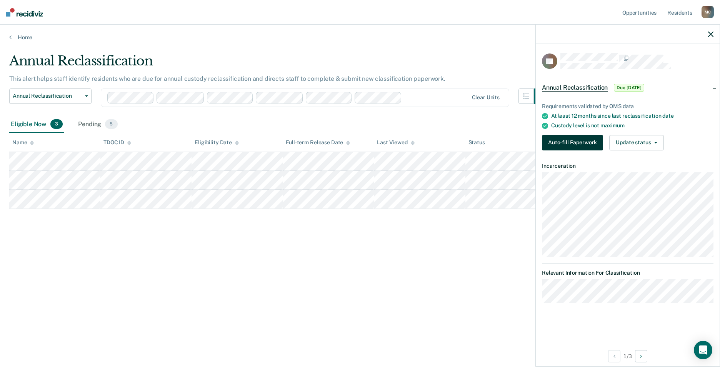  Describe the element at coordinates (279, 64) in the screenshot. I see `div: Annual Reclassification` at that location.